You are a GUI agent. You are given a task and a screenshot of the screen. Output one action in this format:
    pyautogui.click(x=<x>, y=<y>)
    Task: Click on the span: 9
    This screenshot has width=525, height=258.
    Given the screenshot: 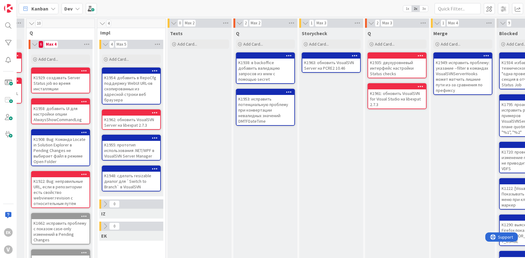 What is the action you would take?
    pyautogui.click(x=509, y=23)
    